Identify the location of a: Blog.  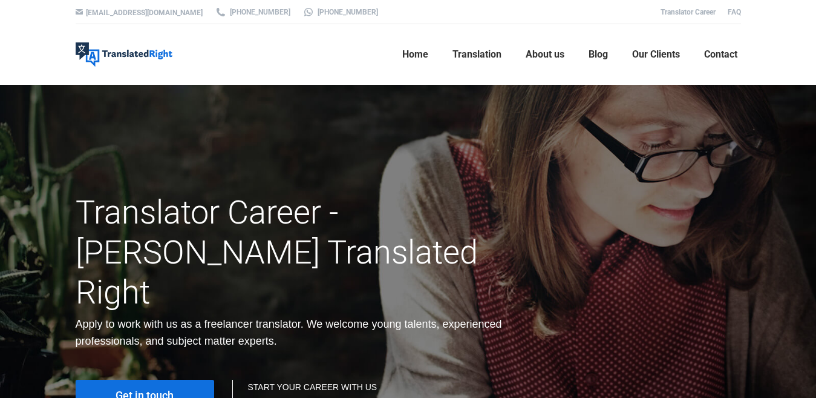
(598, 54).